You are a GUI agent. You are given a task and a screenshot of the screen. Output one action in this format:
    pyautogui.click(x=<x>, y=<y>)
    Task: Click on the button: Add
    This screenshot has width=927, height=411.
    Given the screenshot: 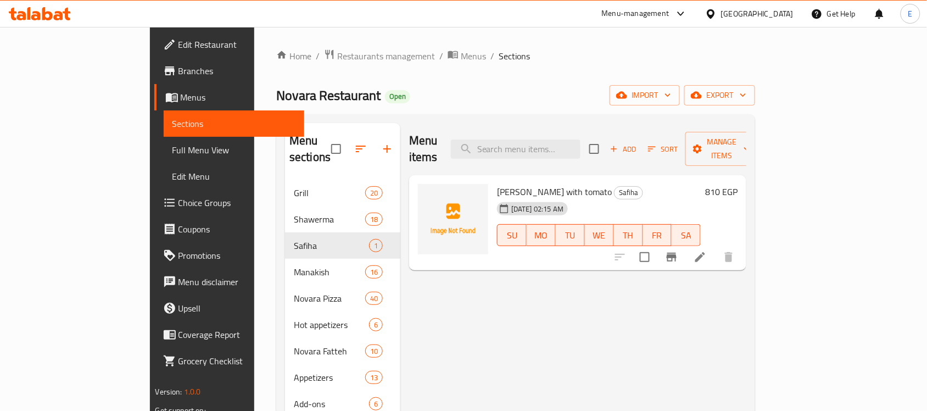 What is the action you would take?
    pyautogui.click(x=623, y=149)
    